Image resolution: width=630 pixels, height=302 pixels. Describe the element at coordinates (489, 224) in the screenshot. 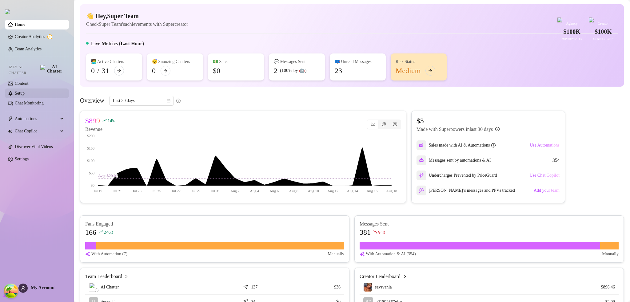

I see `article: Messages Sent` at that location.